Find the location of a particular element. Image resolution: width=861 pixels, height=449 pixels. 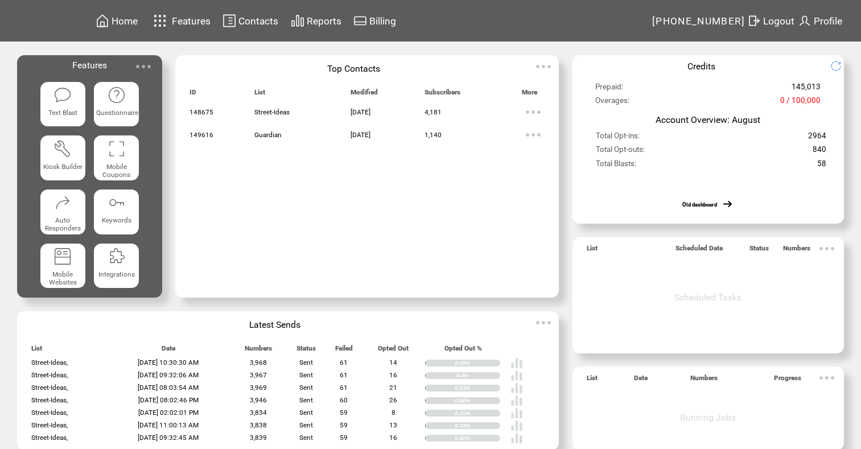

span: Failed is located at coordinates (344, 350).